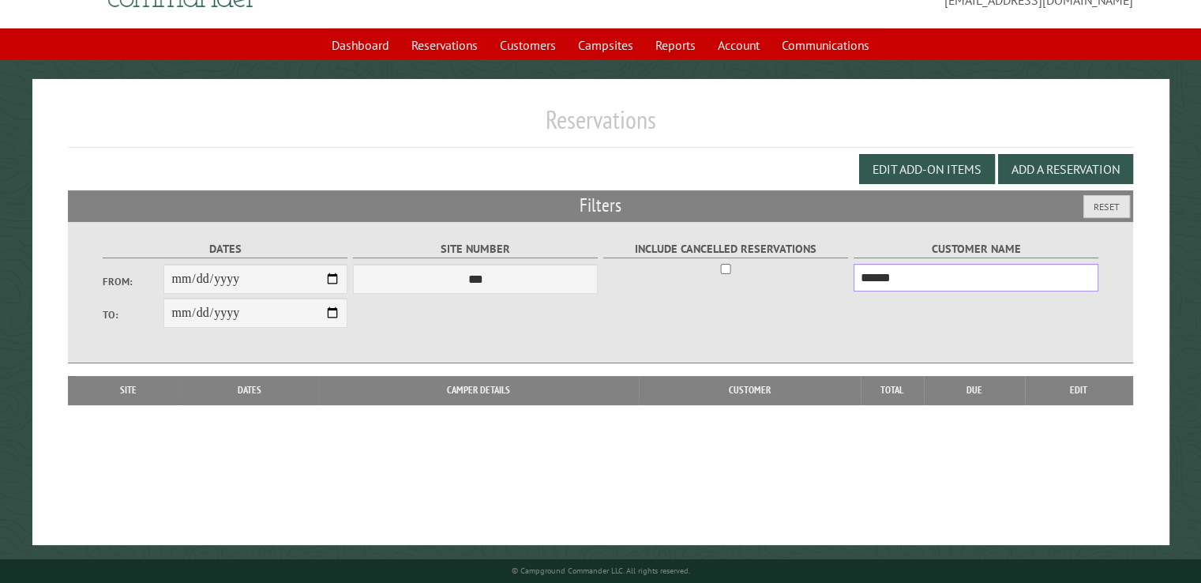 The image size is (1201, 583). Describe the element at coordinates (360, 45) in the screenshot. I see `a: Dashboard` at that location.